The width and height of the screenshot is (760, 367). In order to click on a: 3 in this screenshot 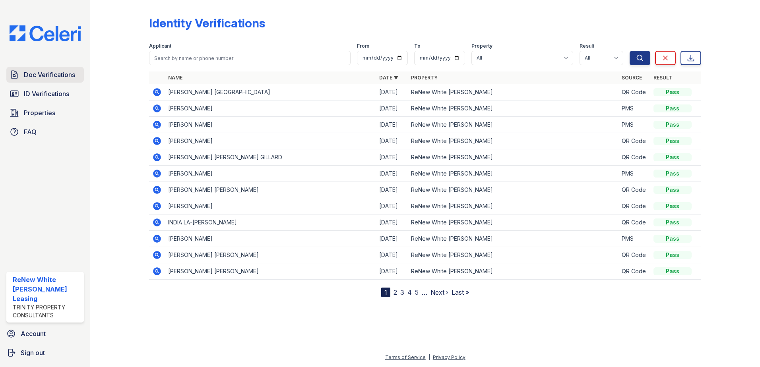, I will do `click(402, 292)`.